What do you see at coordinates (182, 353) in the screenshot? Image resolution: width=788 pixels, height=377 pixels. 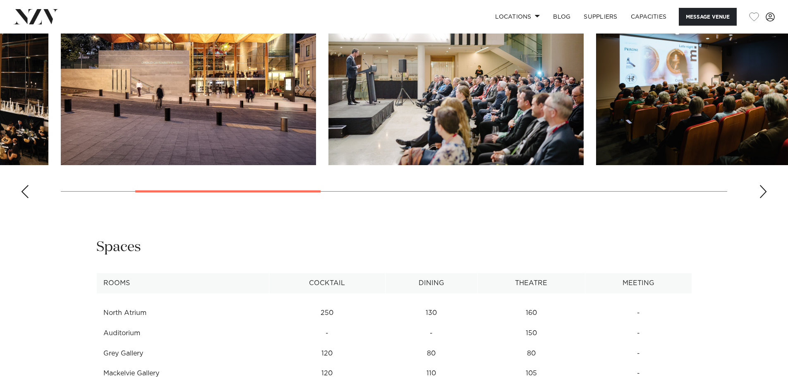 I see `td: Grey Gallery` at bounding box center [182, 353].